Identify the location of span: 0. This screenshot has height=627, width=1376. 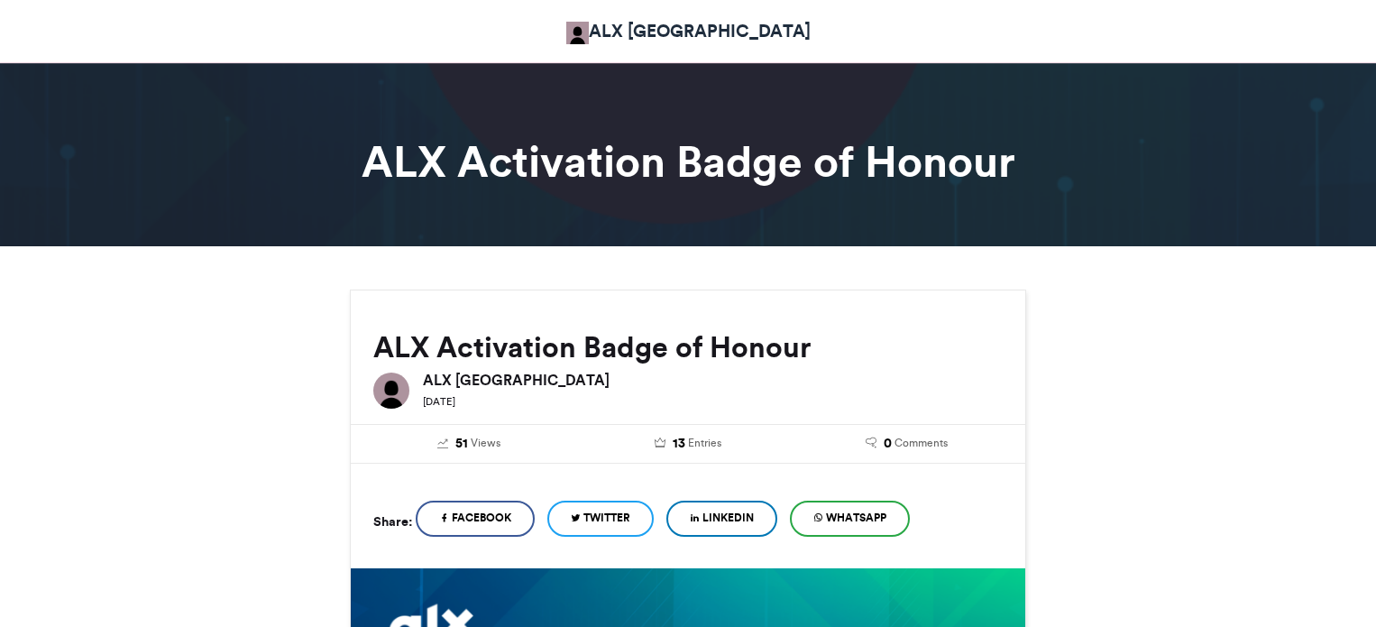
(887, 444).